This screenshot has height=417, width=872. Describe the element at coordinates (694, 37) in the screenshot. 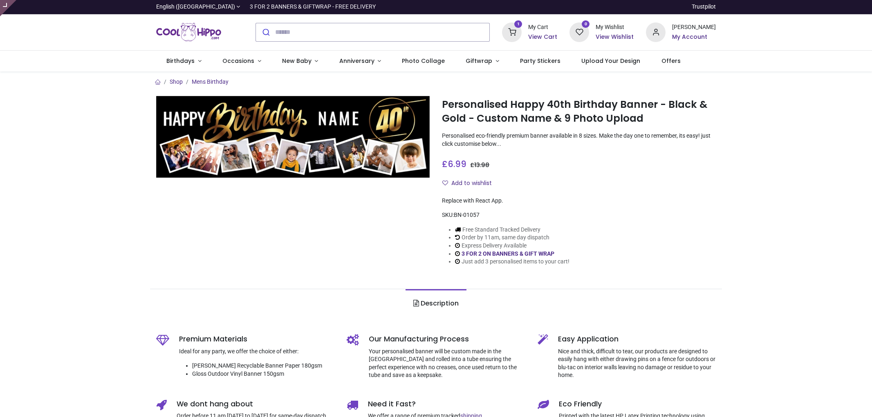

I see `h6: My Account` at that location.